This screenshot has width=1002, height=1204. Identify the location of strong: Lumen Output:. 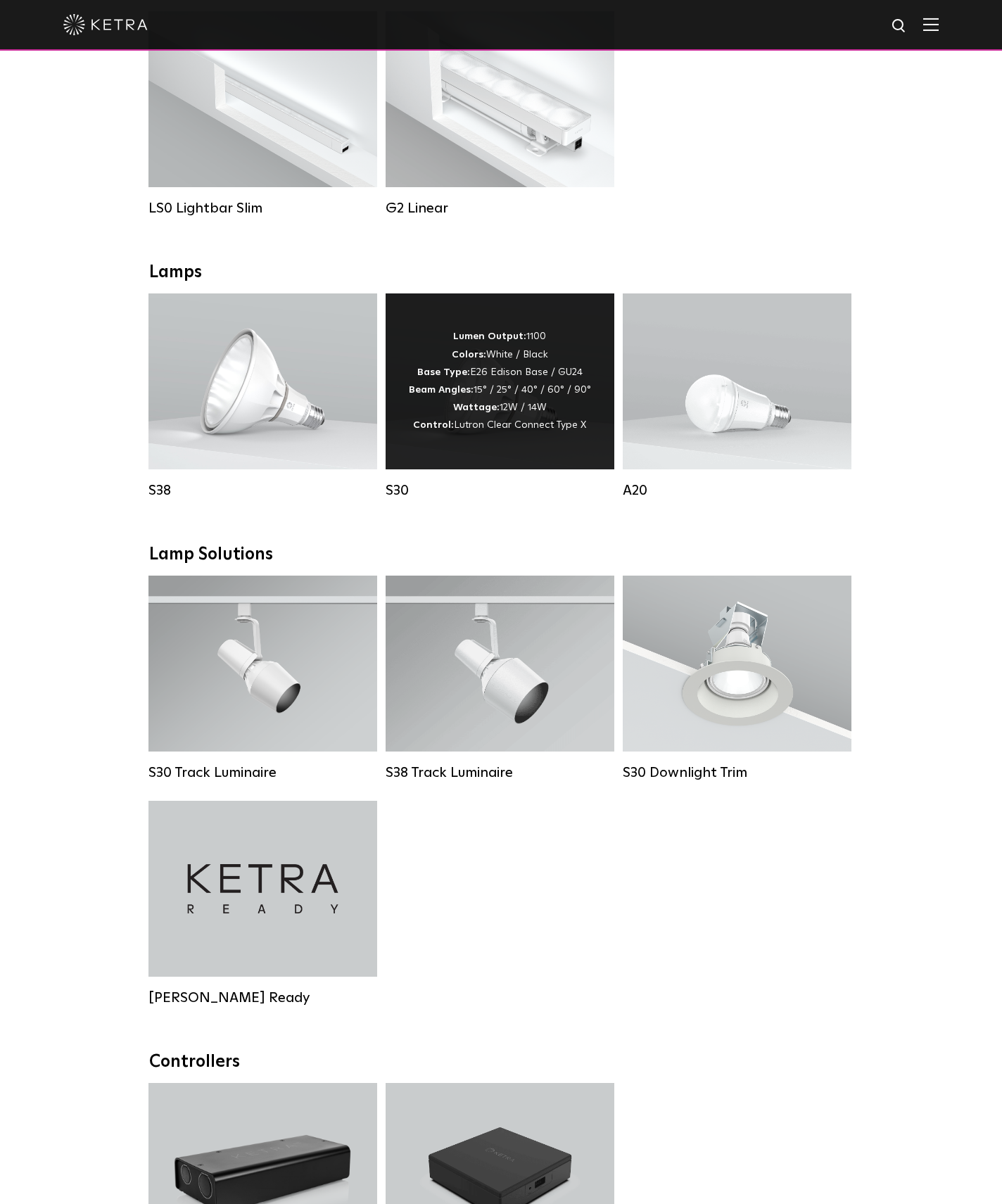
(490, 336).